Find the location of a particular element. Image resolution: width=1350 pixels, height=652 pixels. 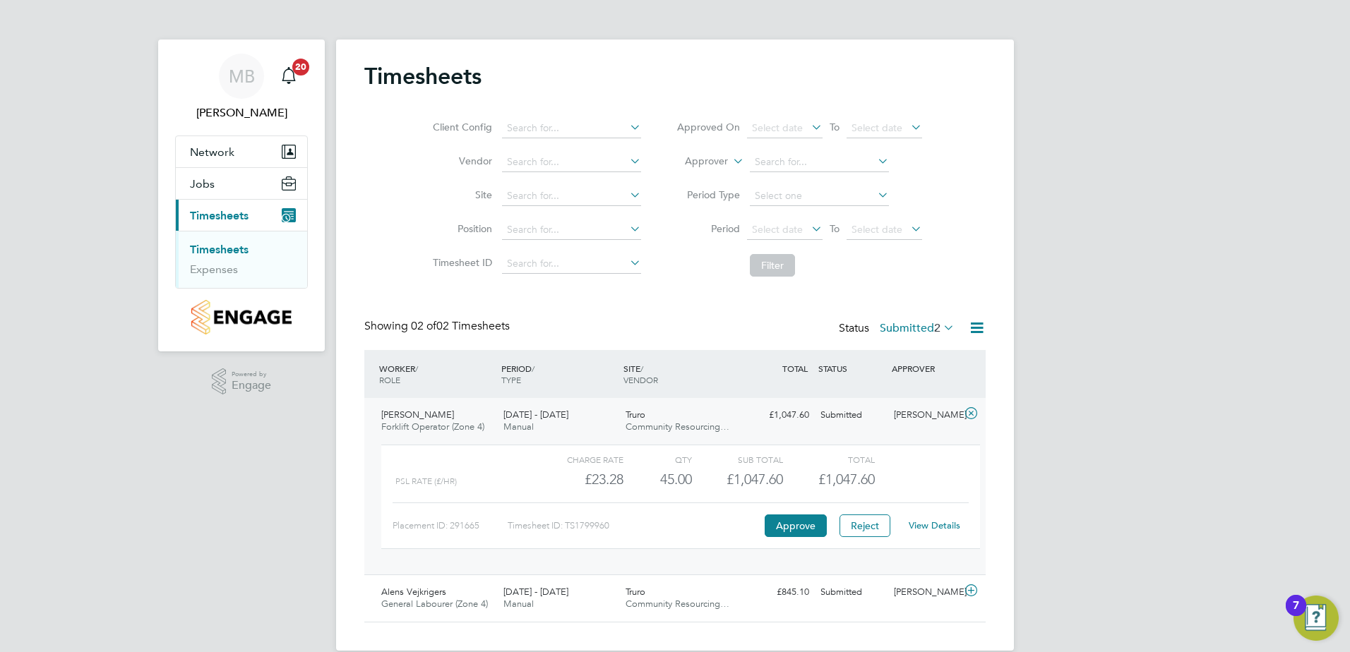

span: General Labourer (Zone 4) is located at coordinates (434, 603).